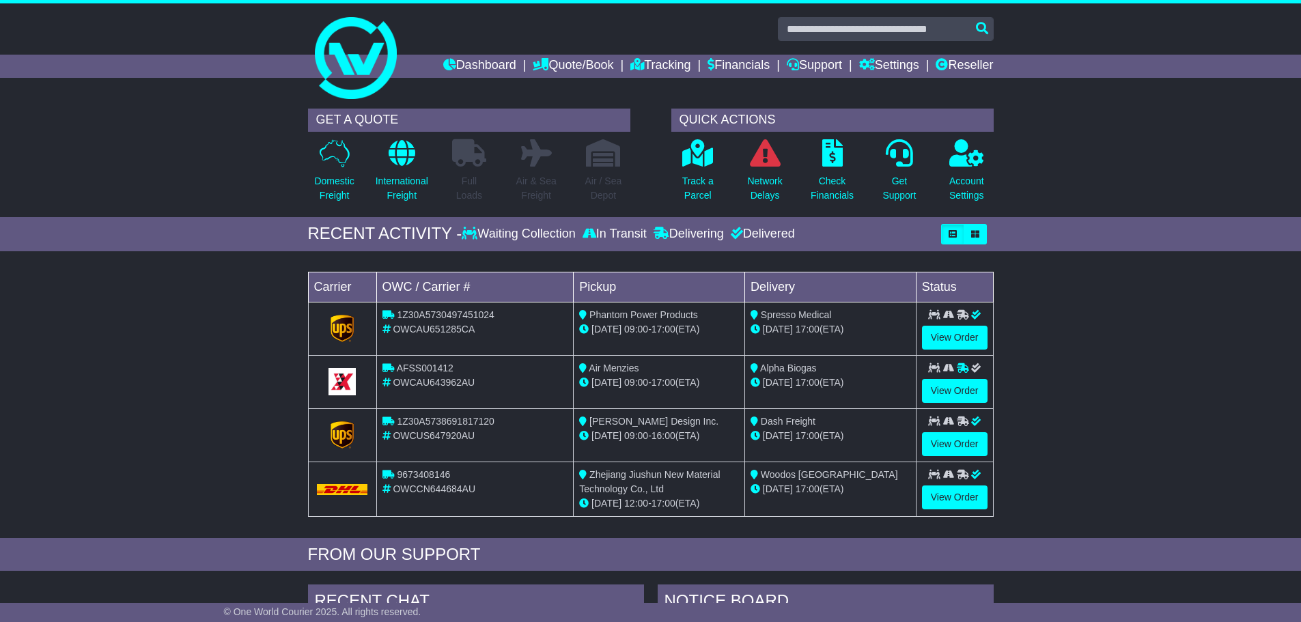 The image size is (1301, 622). I want to click on td: Pickup, so click(659, 287).